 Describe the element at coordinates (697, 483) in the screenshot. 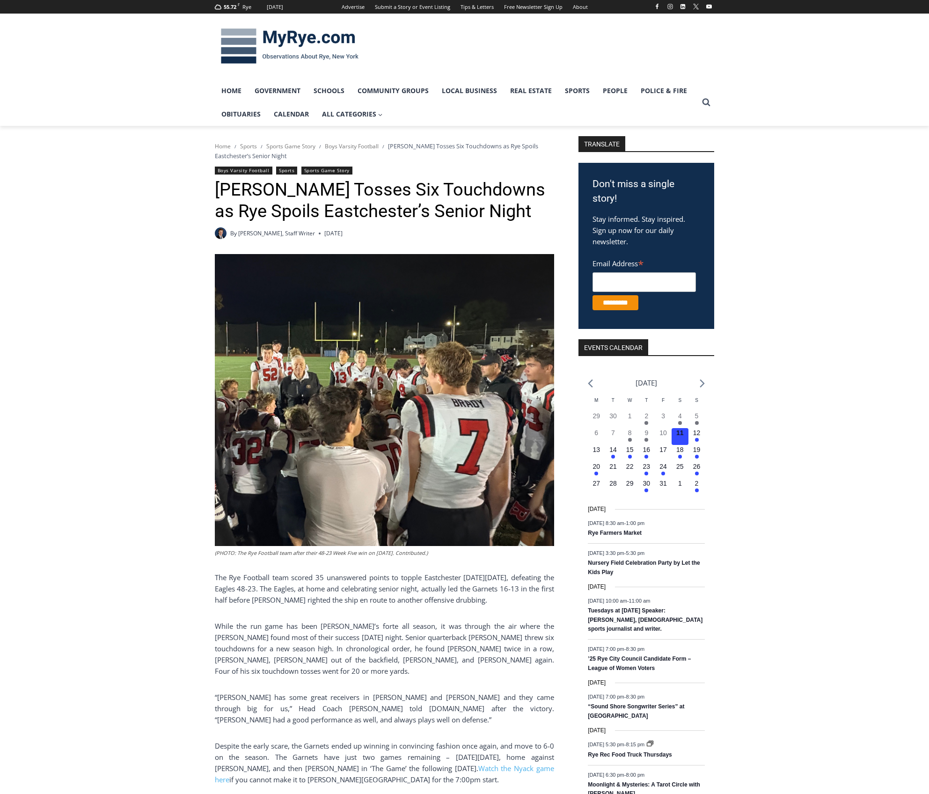

I see `time: 2` at that location.